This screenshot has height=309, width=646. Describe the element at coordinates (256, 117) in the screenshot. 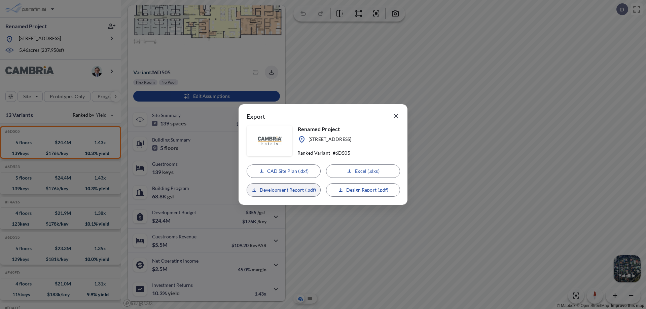

I see `p: Export` at that location.